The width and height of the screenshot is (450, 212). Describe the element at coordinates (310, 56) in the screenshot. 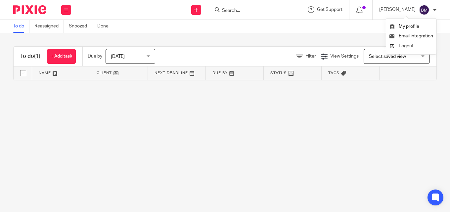

I see `span: Filter` at that location.